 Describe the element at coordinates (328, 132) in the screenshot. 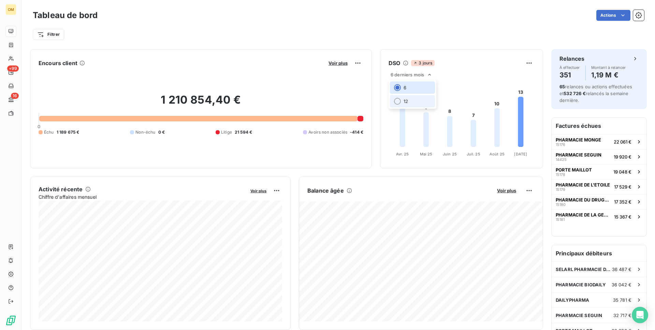

I see `span: Avoirs non associés` at that location.